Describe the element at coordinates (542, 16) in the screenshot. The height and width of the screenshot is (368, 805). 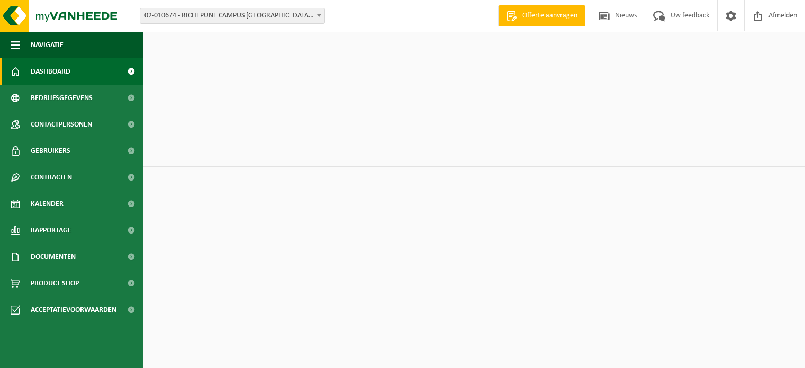
I see `a: Offerte aanvragen` at that location.